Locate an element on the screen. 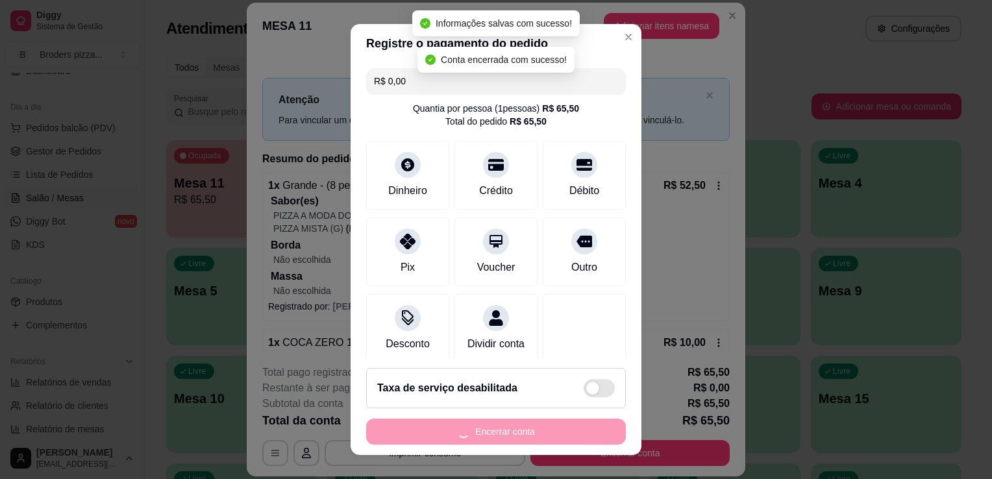 The width and height of the screenshot is (992, 479). input: Ex.: hambúrguer de cordeiro is located at coordinates (496, 81).